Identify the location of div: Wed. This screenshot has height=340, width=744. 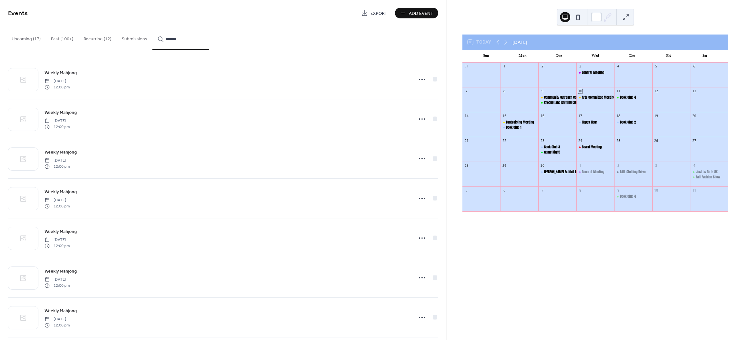
(595, 56).